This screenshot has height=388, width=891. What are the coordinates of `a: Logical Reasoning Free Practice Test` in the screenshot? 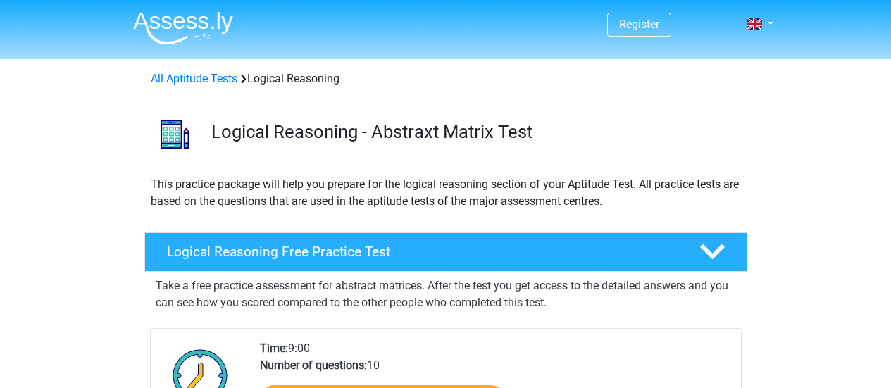 It's located at (446, 252).